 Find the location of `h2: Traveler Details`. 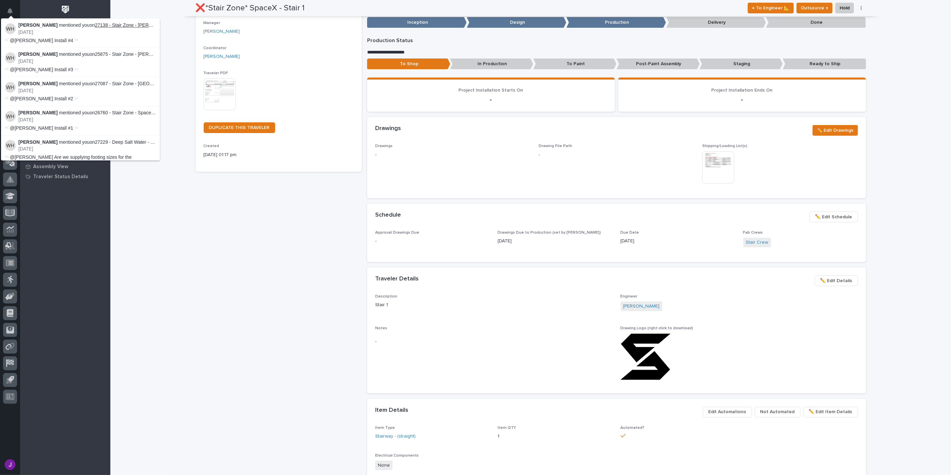

h2: Traveler Details is located at coordinates (397, 279).